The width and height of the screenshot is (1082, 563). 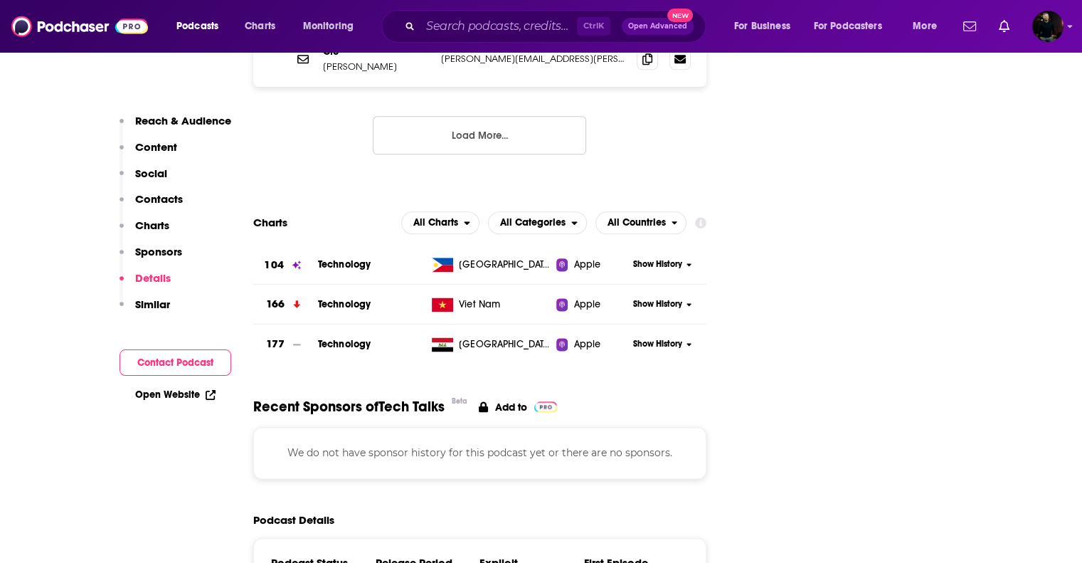 I want to click on button: Social, so click(x=143, y=179).